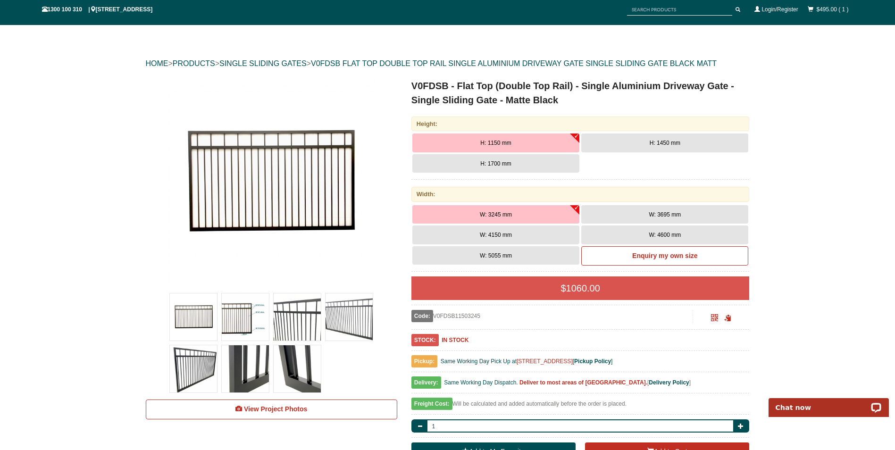 The image size is (895, 450). What do you see at coordinates (425, 340) in the screenshot?
I see `span: STOCK:` at bounding box center [425, 340].